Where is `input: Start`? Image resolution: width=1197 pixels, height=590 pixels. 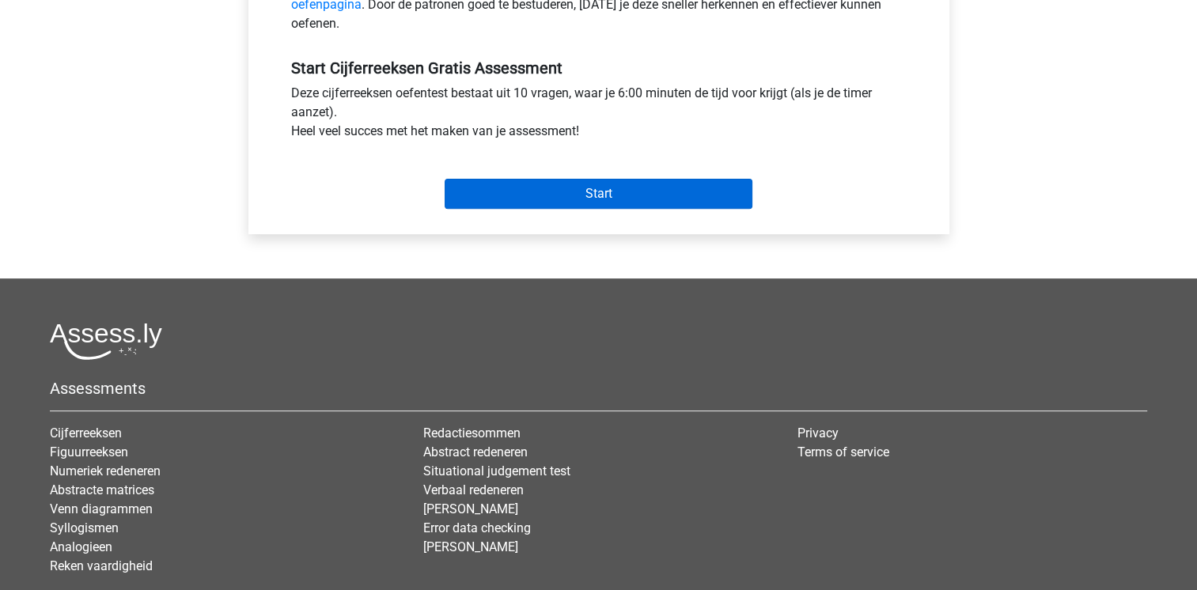
input: Start is located at coordinates (598, 194).